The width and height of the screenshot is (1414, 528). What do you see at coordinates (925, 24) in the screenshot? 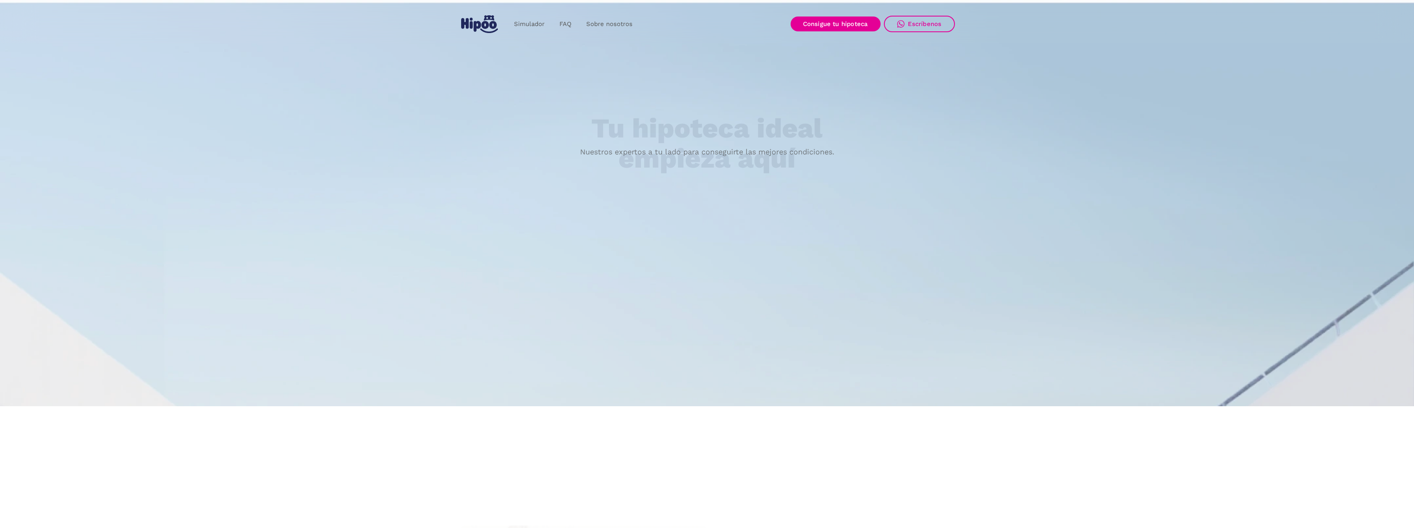
I see `div: Escríbenos` at bounding box center [925, 24].